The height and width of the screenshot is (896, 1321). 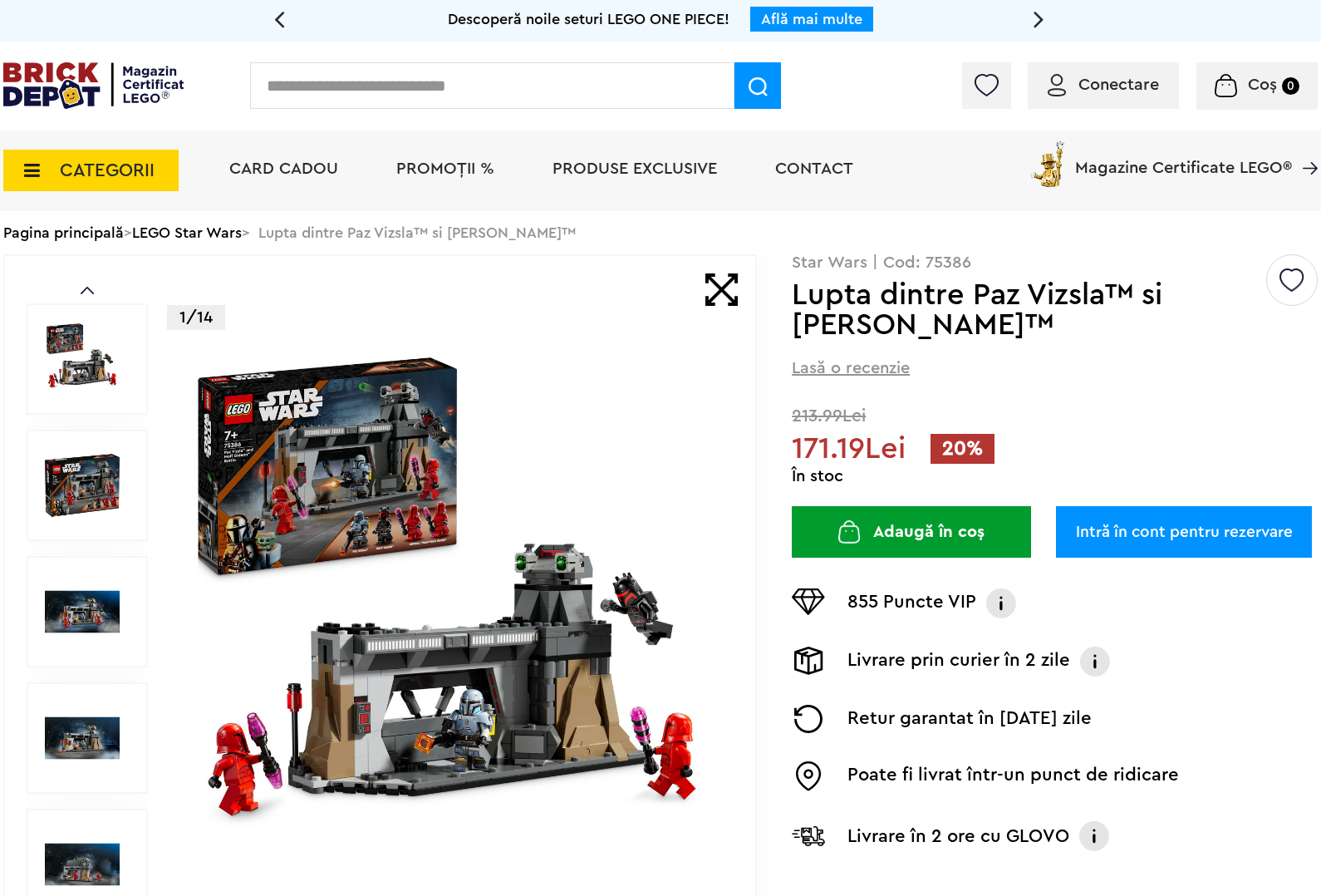 What do you see at coordinates (1055, 416) in the screenshot?
I see `span: 213.99Lei` at bounding box center [1055, 416].